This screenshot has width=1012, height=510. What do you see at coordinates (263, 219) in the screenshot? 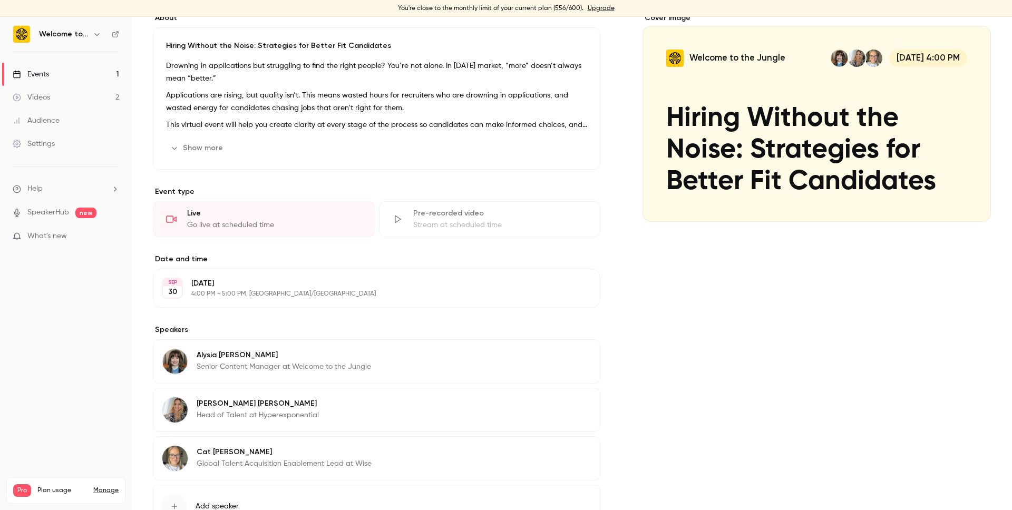
I see `div: LiveGo live at scheduled time` at bounding box center [263, 219].